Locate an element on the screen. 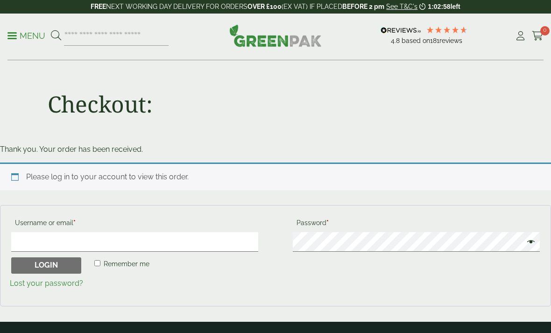 The width and height of the screenshot is (551, 333). button: Login is located at coordinates (46, 266).